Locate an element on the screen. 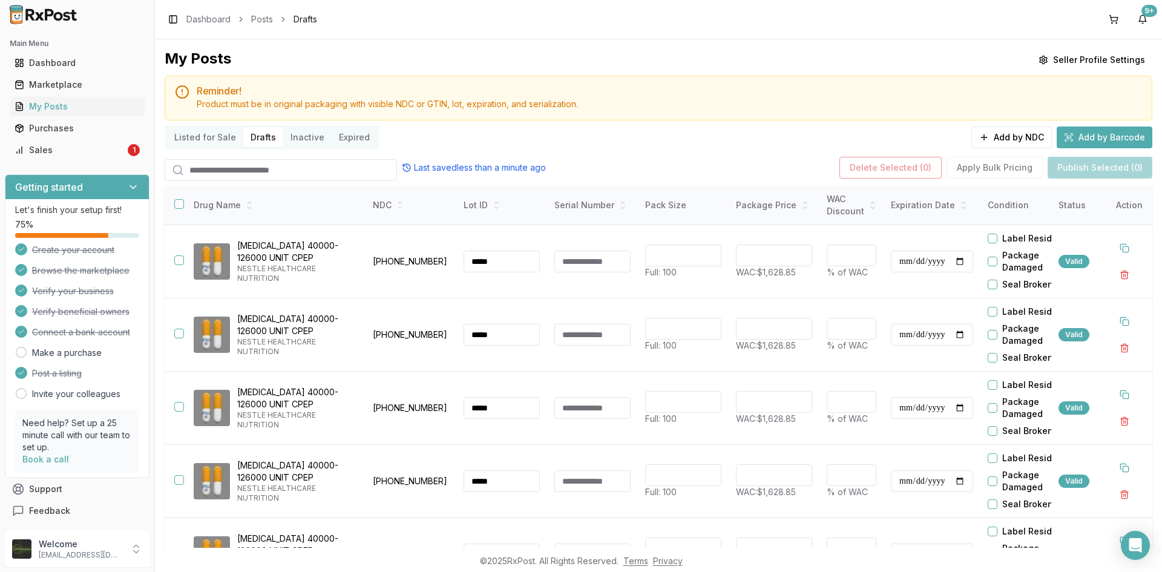 The width and height of the screenshot is (1162, 572). button: Support is located at coordinates (77, 489).